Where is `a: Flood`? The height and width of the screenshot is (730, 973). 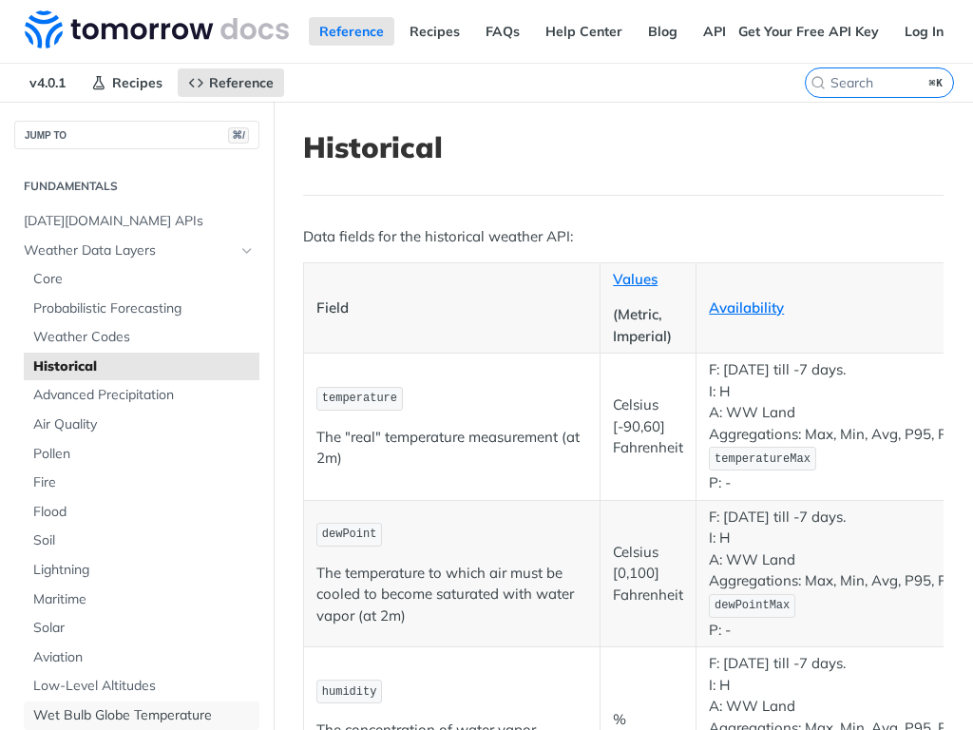
a: Flood is located at coordinates (142, 512).